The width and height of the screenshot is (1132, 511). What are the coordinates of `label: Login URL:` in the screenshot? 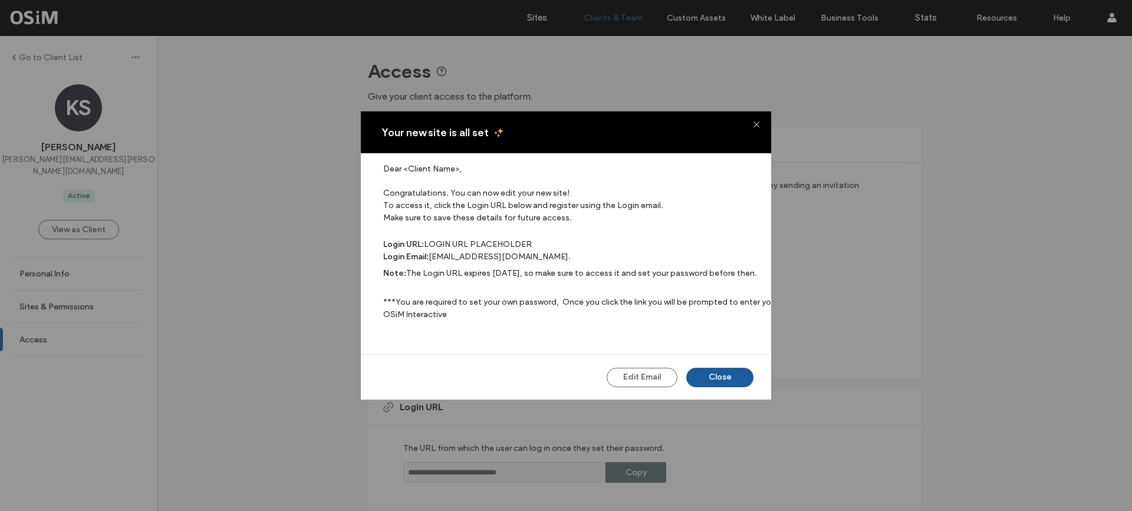 It's located at (403, 244).